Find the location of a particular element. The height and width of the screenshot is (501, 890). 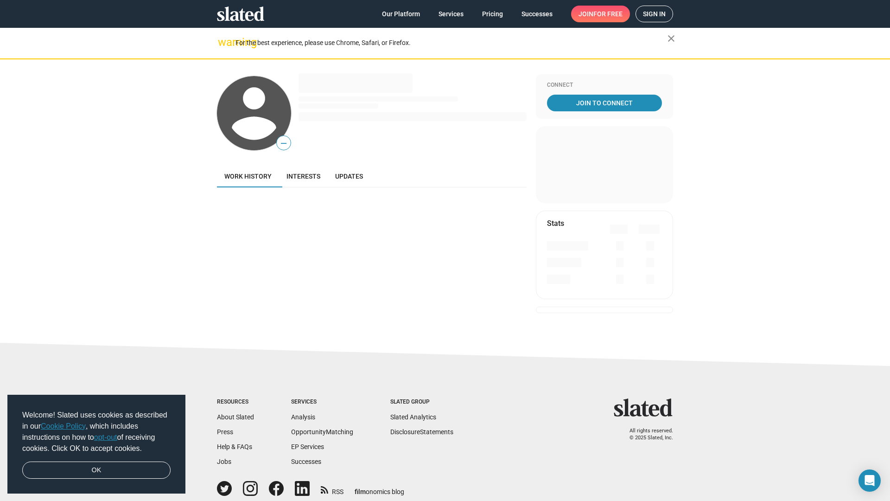

span: Updates is located at coordinates (349, 176).